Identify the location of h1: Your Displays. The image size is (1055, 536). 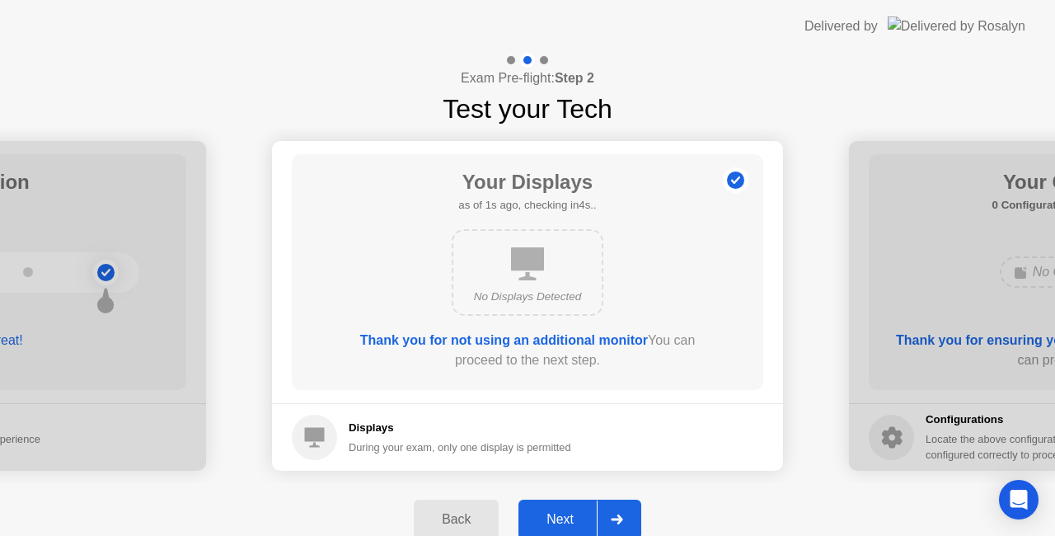
(526, 182).